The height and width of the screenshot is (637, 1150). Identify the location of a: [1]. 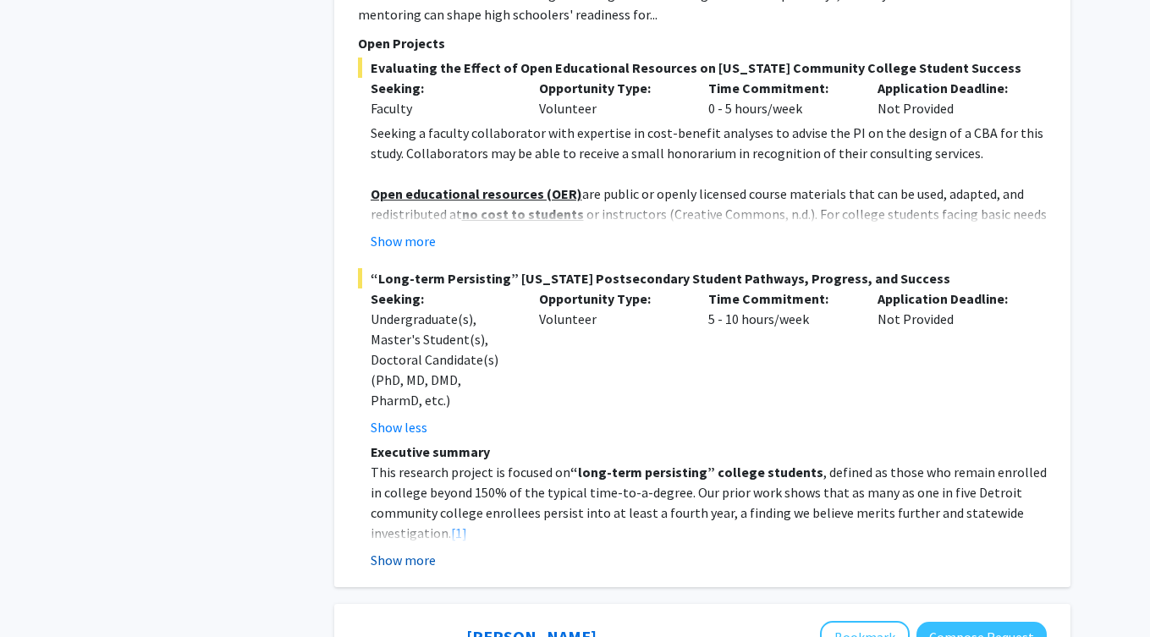
(459, 533).